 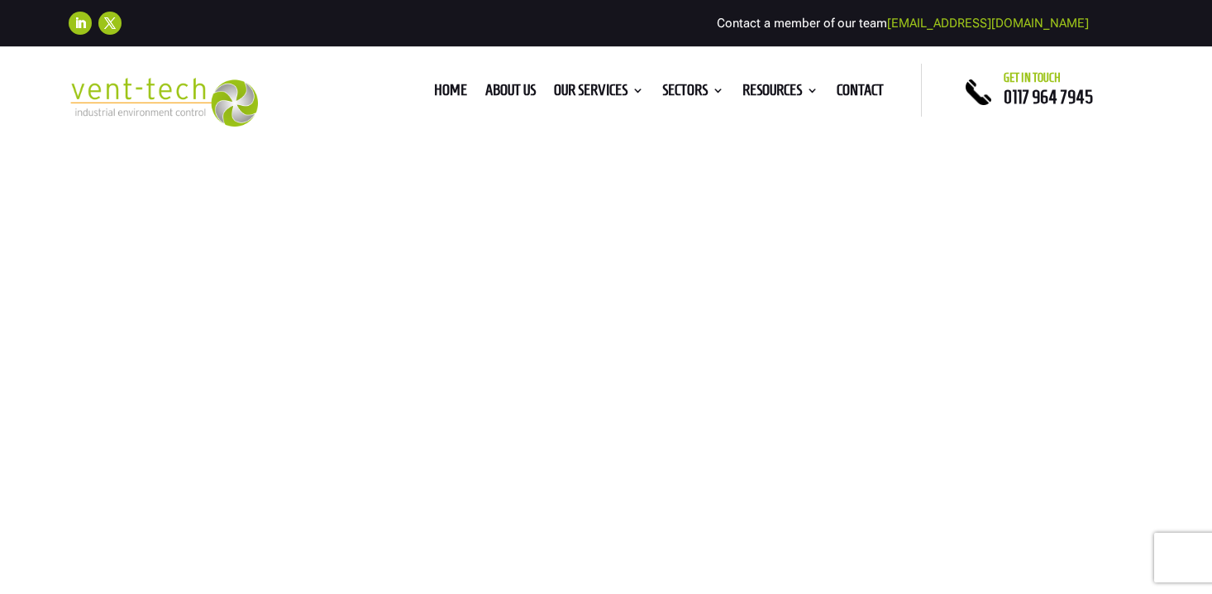 What do you see at coordinates (1048, 97) in the screenshot?
I see `a: 0117 964 7945` at bounding box center [1048, 97].